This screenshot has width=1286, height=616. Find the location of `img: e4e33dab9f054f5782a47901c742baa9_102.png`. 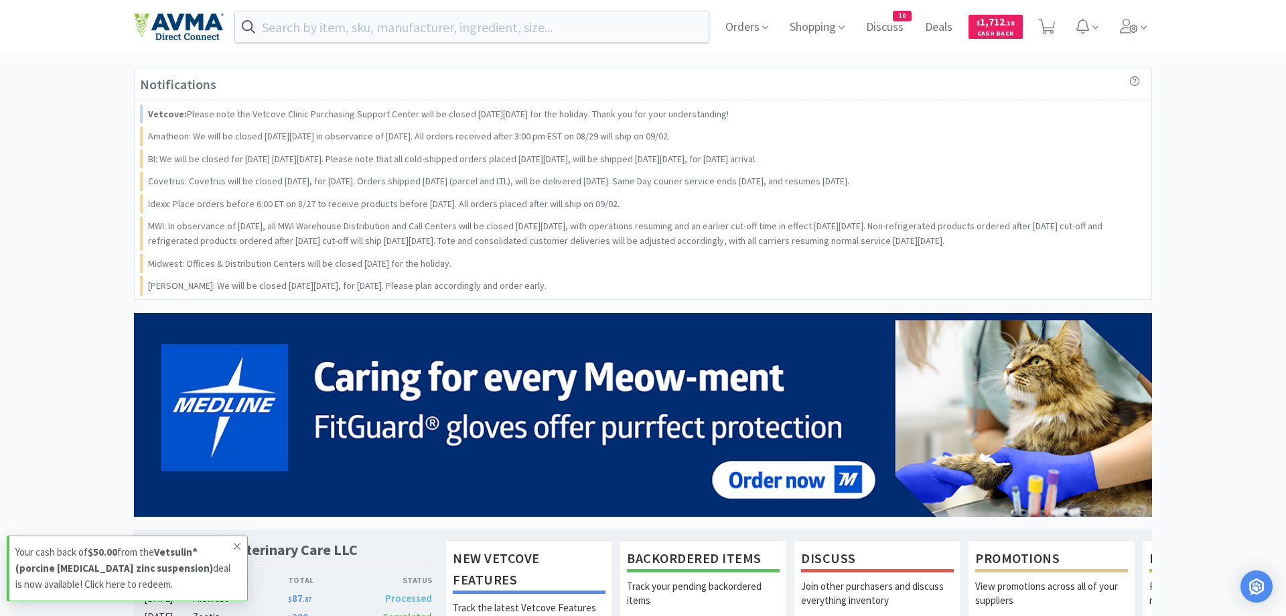

img: e4e33dab9f054f5782a47901c742baa9_102.png is located at coordinates (179, 27).